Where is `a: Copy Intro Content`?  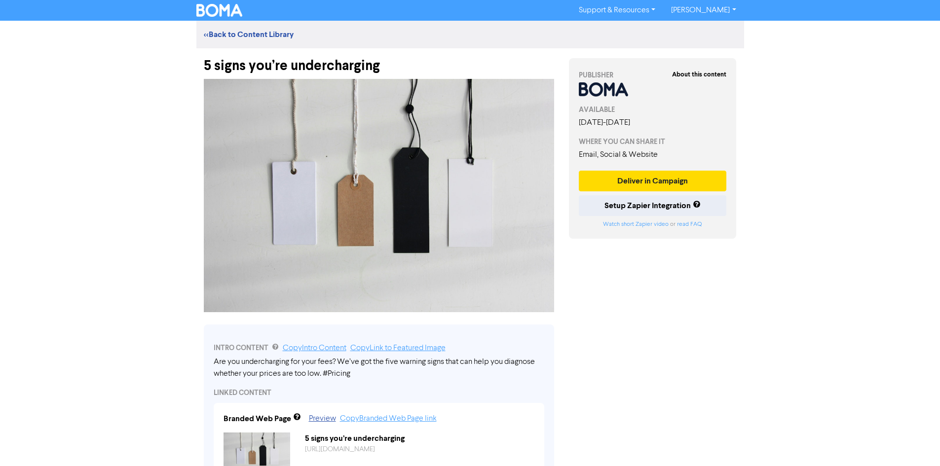
a: Copy Intro Content is located at coordinates (314, 348).